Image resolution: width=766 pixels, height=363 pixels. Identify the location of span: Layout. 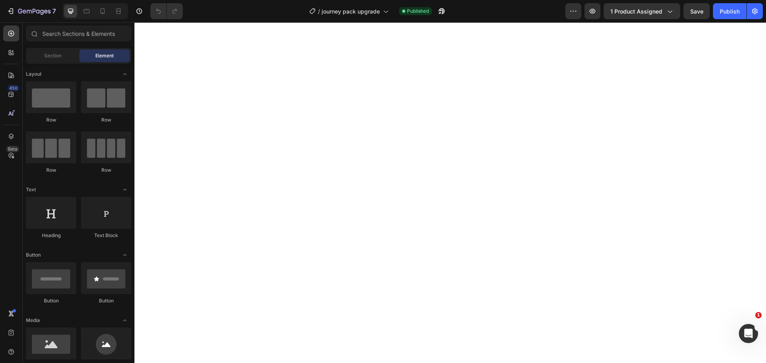
(33, 74).